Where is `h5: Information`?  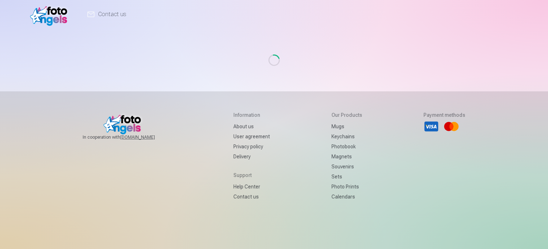 h5: Information is located at coordinates (252, 115).